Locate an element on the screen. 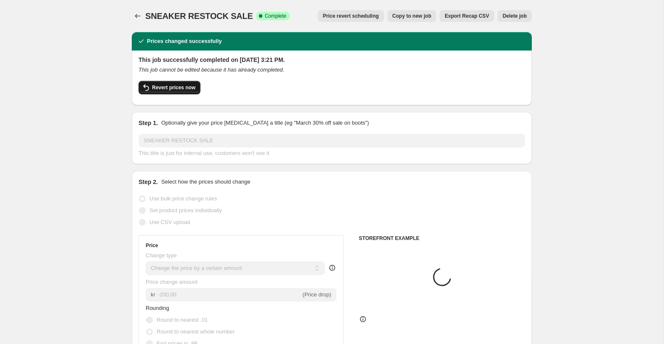 This screenshot has height=344, width=664. span: Export Recap CSV is located at coordinates (467, 16).